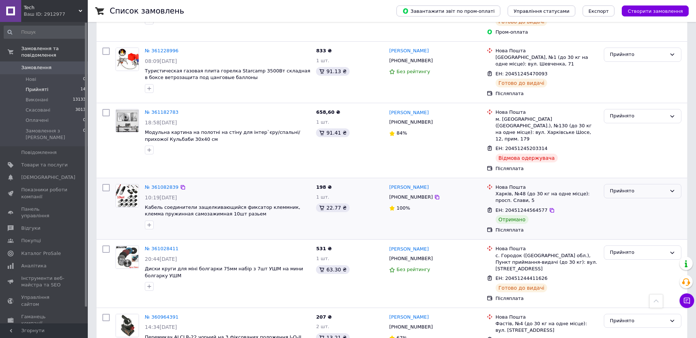 The width and height of the screenshot is (696, 338). Describe the element at coordinates (31, 79) in the screenshot. I see `span: Нові` at that location.